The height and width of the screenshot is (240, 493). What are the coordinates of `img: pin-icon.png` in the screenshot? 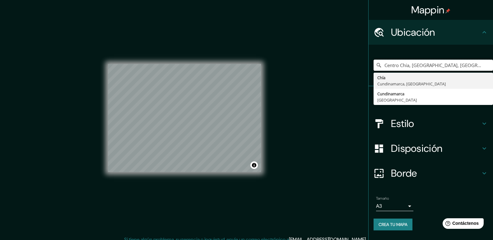 It's located at (448, 11).